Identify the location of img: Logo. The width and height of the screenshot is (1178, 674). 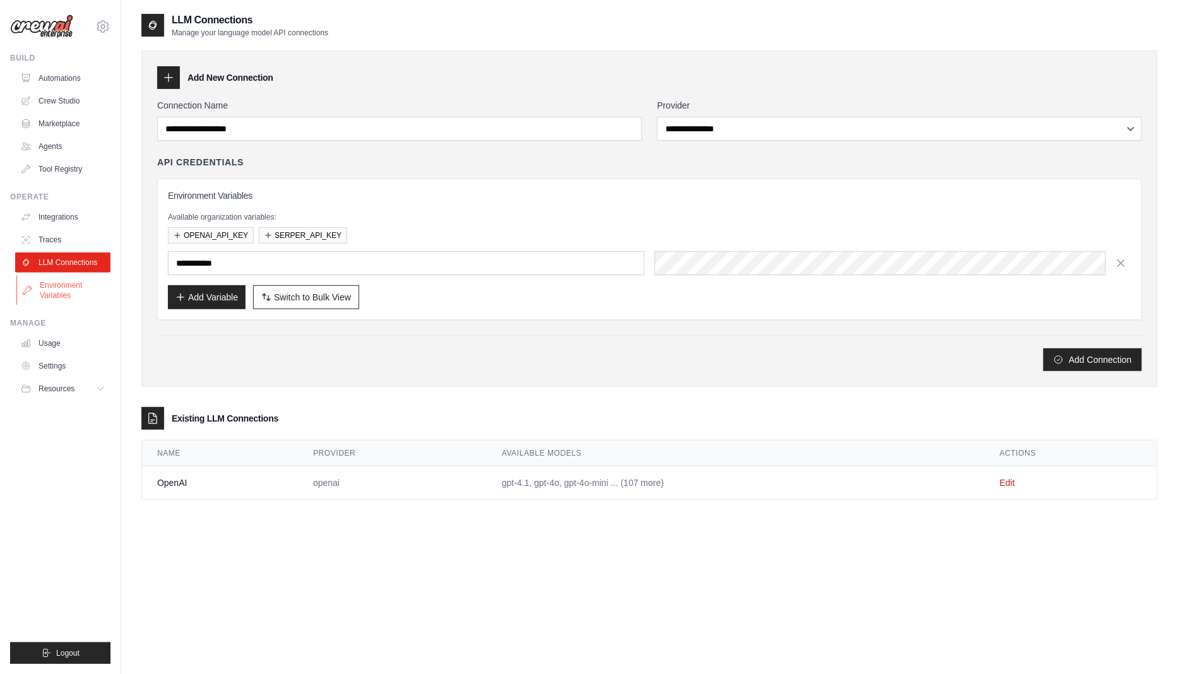
(42, 27).